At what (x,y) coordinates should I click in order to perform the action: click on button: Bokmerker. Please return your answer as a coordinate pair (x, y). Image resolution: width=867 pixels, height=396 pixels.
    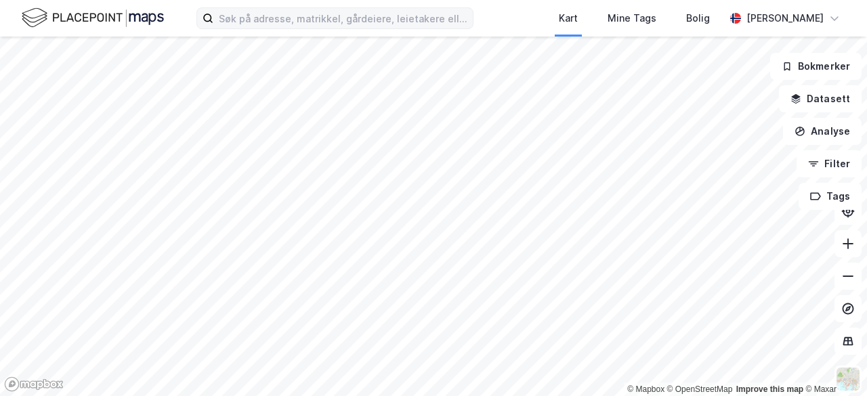
    Looking at the image, I should click on (815, 66).